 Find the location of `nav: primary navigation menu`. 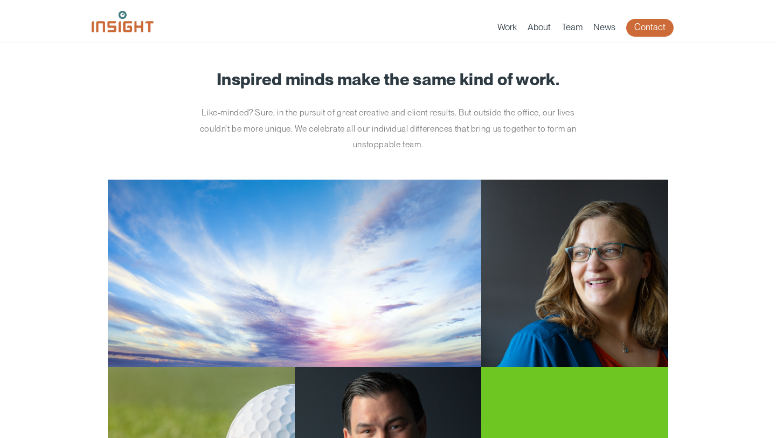

nav: primary navigation menu is located at coordinates (591, 27).